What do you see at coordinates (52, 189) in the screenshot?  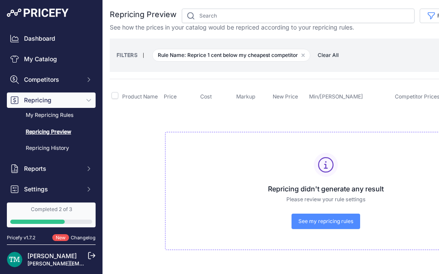 I see `span: Settings` at bounding box center [52, 189].